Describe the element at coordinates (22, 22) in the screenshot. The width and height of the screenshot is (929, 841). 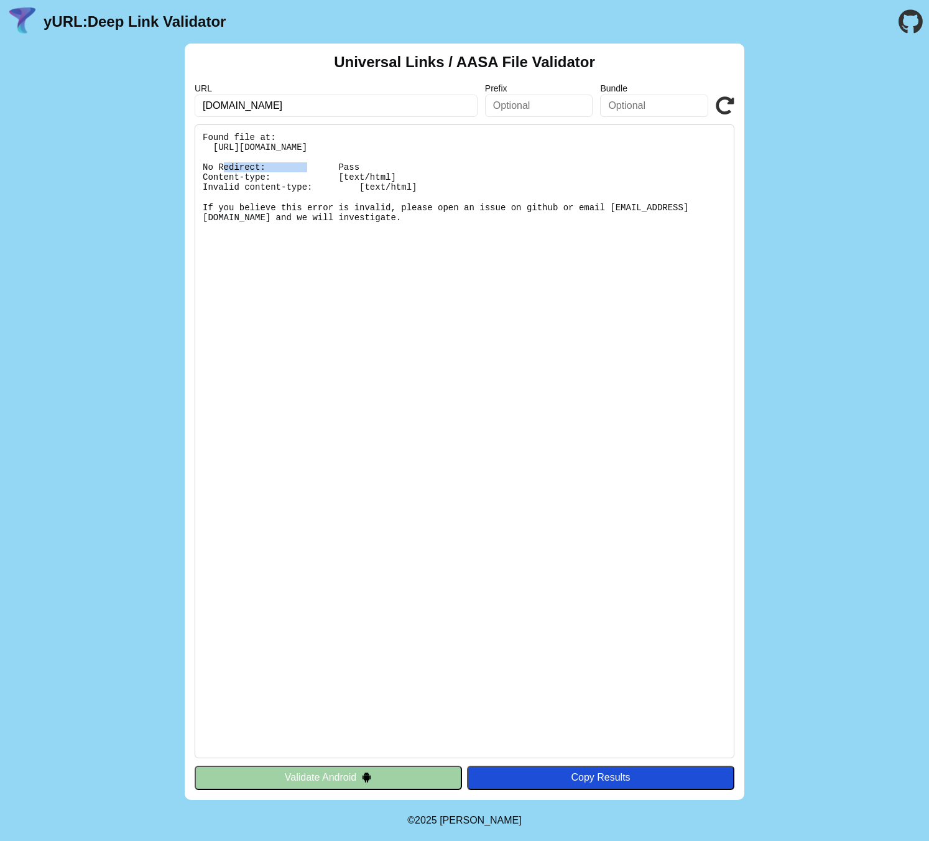
I see `img: yURL Logo` at that location.